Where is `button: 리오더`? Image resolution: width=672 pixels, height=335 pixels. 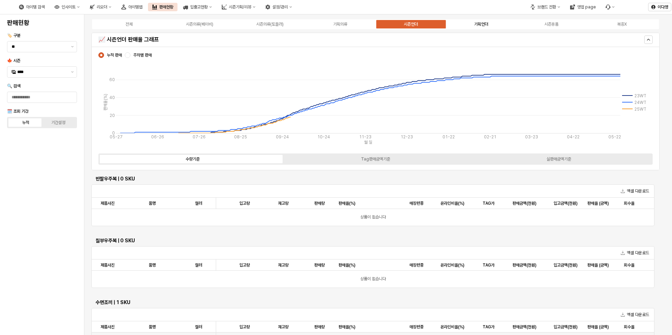 button: 리오더 is located at coordinates (101, 7).